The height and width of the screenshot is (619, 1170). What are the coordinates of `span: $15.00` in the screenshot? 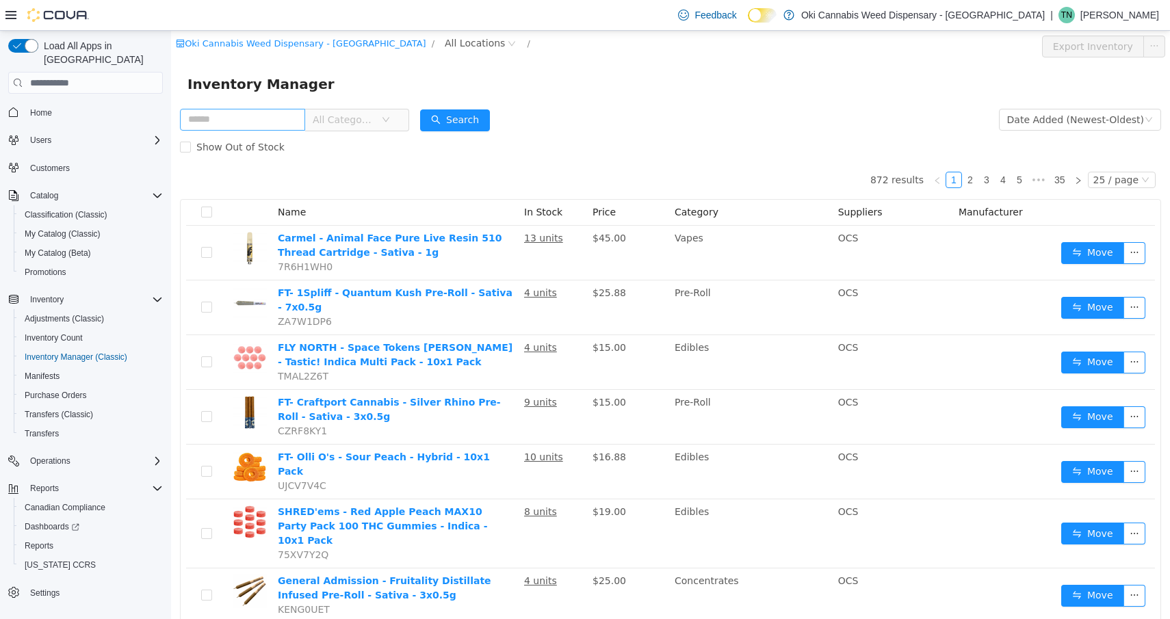 It's located at (438, 317).